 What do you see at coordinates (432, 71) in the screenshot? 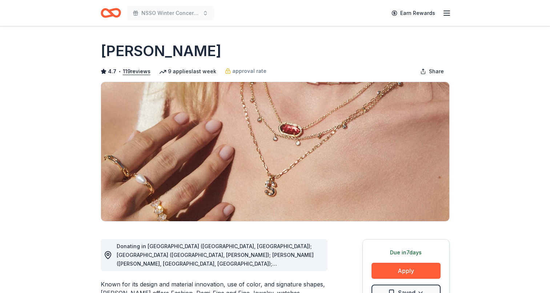
I see `button: Share` at bounding box center [432, 71].